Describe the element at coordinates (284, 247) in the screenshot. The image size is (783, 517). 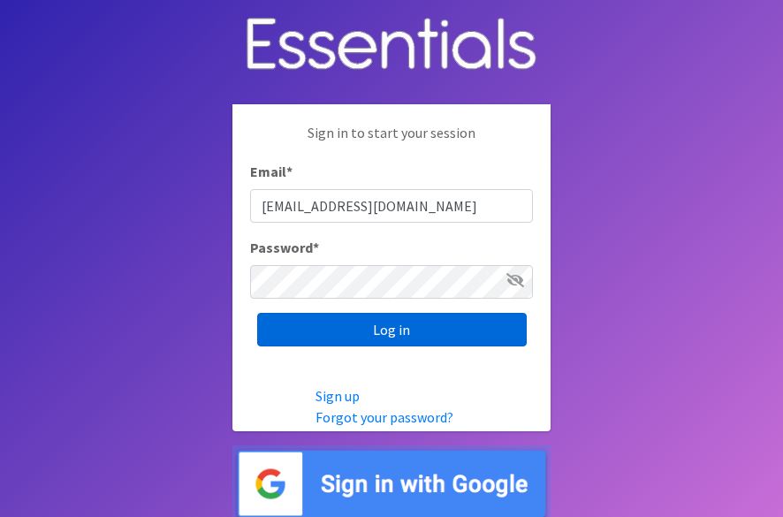
I see `label: Password` at that location.